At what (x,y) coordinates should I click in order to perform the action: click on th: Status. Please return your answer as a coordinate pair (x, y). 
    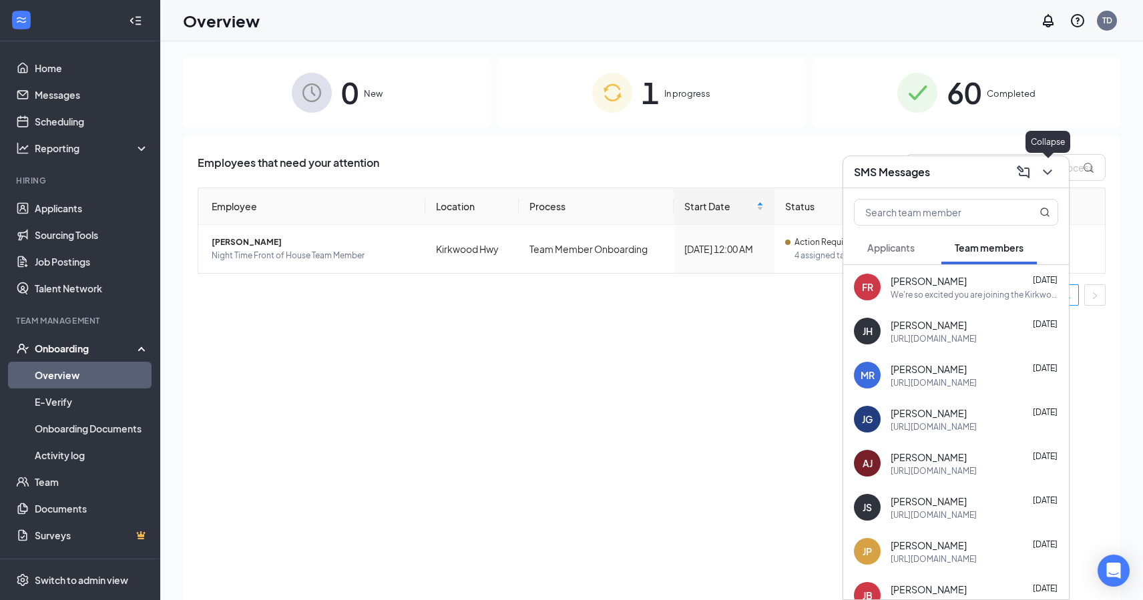
    Looking at the image, I should click on (826, 206).